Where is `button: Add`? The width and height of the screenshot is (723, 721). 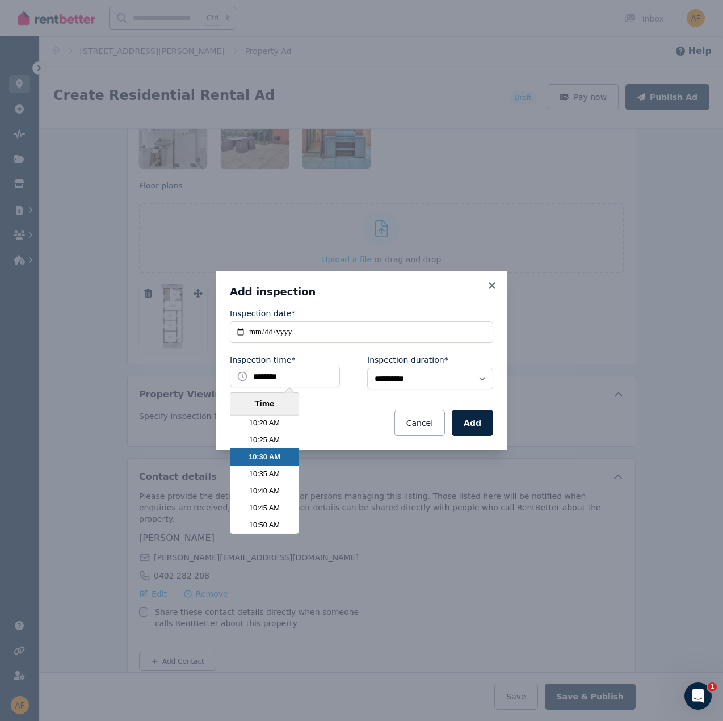
button: Add is located at coordinates (472, 423).